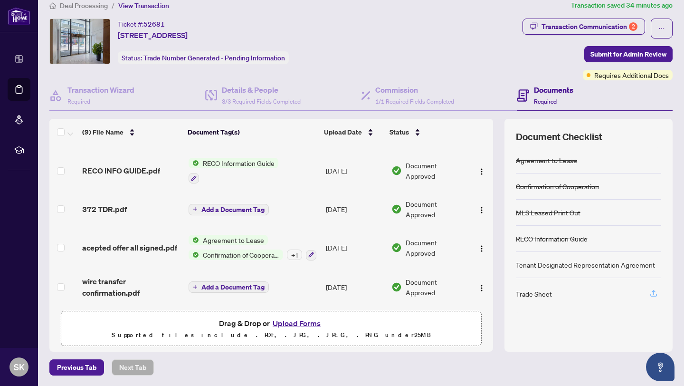 Image resolution: width=684 pixels, height=386 pixels. I want to click on span: Upload Date, so click(343, 132).